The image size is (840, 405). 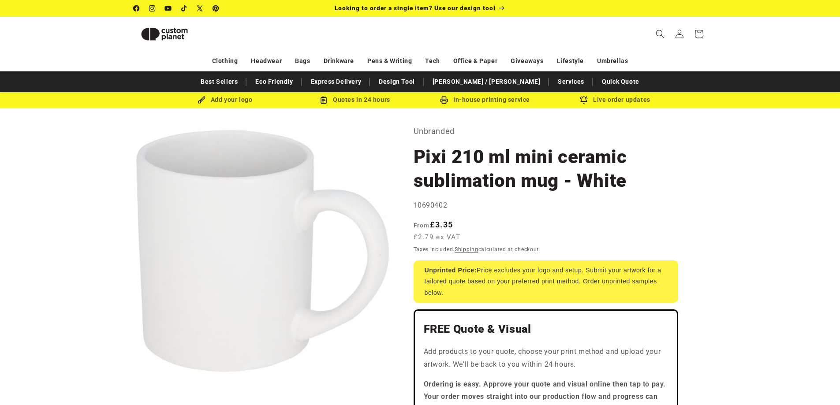 What do you see at coordinates (451, 270) in the screenshot?
I see `strong: Unprinted Price:` at bounding box center [451, 270].